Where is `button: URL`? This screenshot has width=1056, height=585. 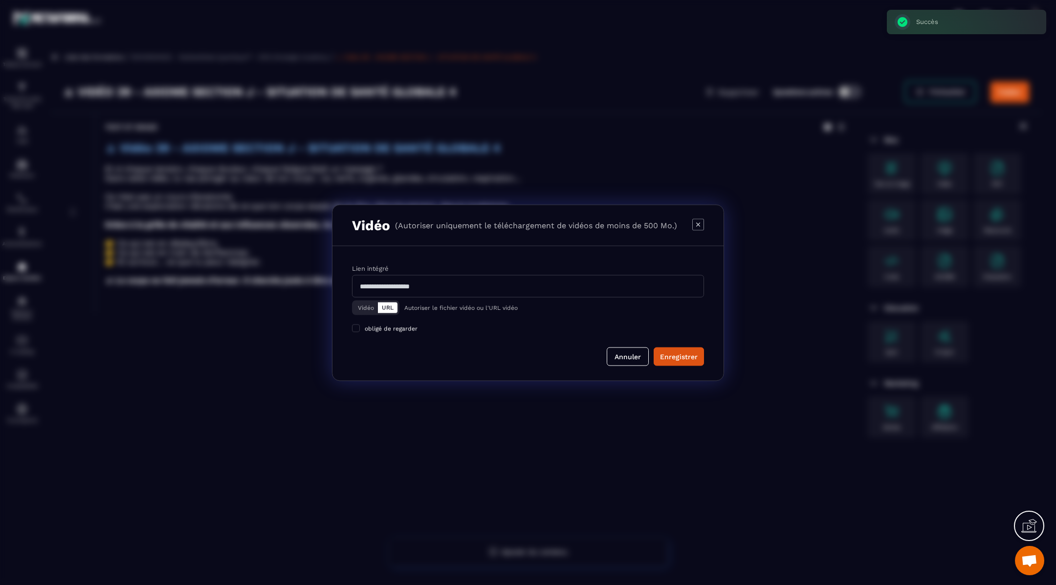 button: URL is located at coordinates (388, 307).